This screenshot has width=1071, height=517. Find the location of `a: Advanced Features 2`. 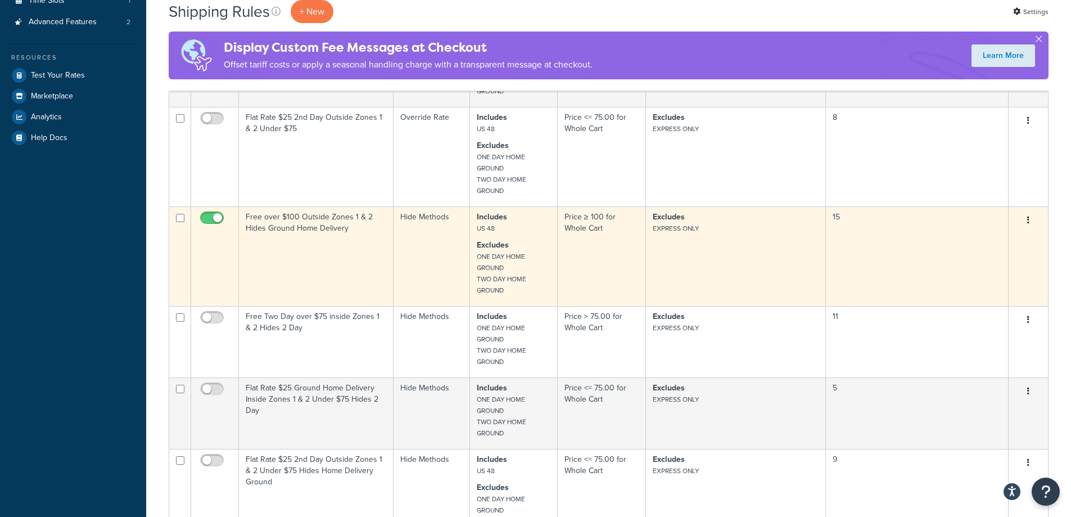

a: Advanced Features 2 is located at coordinates (73, 22).